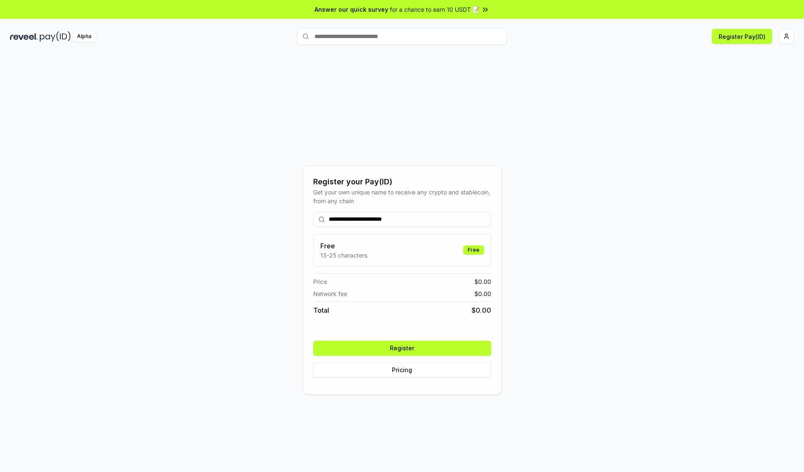 The height and width of the screenshot is (472, 804). What do you see at coordinates (402, 197) in the screenshot?
I see `div: Get your own unique name to receive any crypto and stablecoin, from any chain` at bounding box center [402, 197].